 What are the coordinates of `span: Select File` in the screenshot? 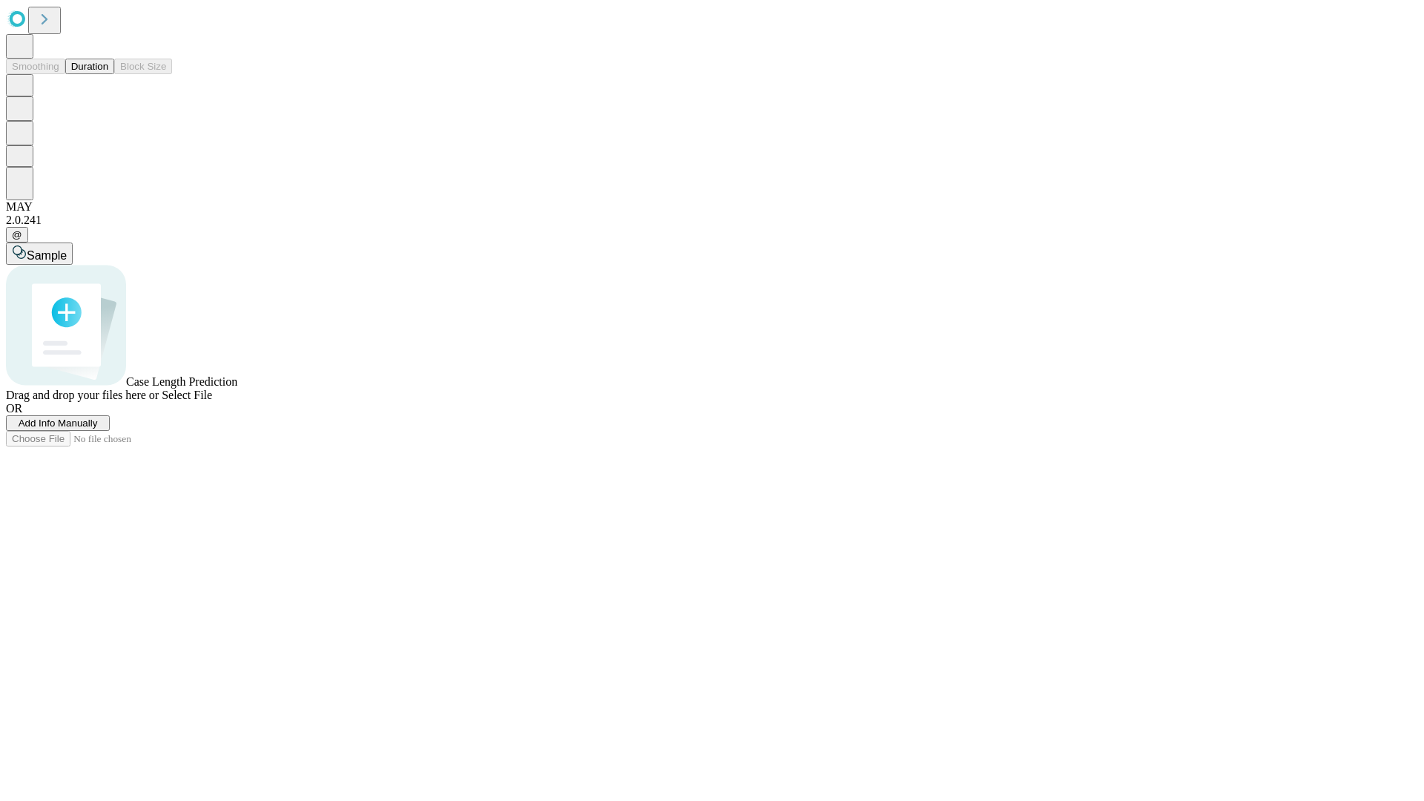 It's located at (187, 395).